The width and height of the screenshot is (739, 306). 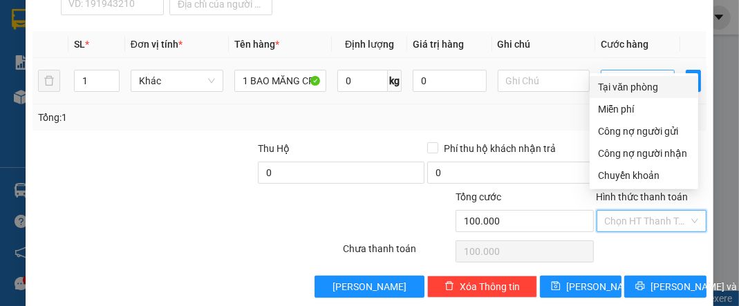 I want to click on span: VP Chư Prông, so click(x=125, y=100).